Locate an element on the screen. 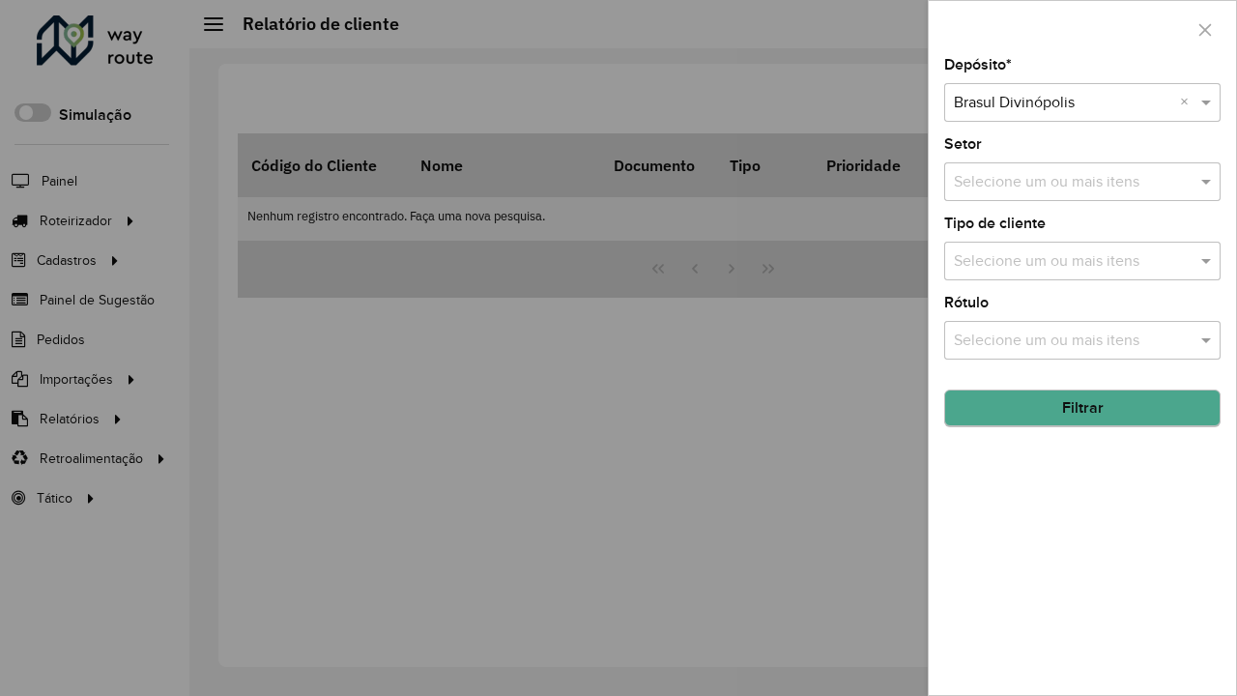 The height and width of the screenshot is (696, 1237). button: Filtrar is located at coordinates (1083, 408).